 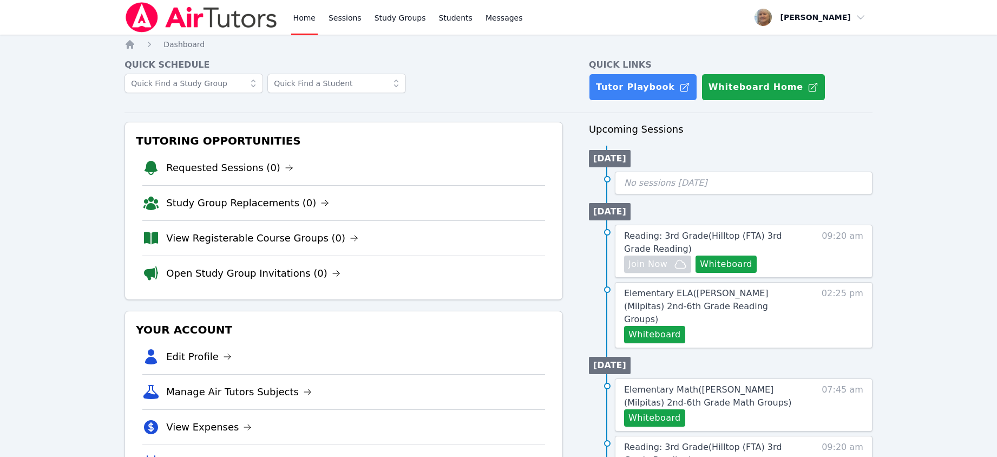 I want to click on h4: Quick Schedule, so click(x=344, y=65).